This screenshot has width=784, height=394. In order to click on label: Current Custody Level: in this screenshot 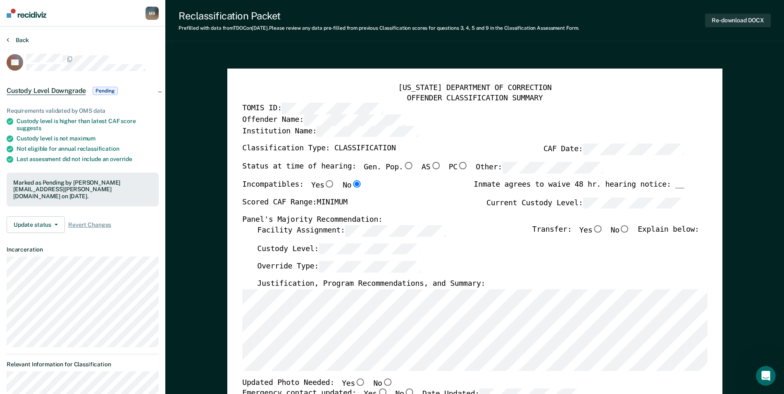, I will do `click(585, 203)`.